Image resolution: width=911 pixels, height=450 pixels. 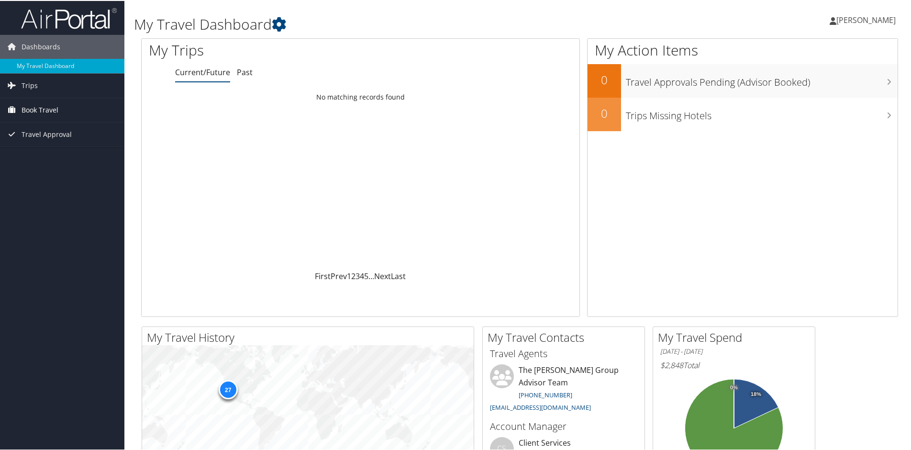 I want to click on tspan: 18%, so click(x=756, y=393).